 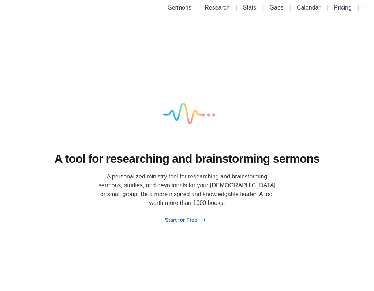 What do you see at coordinates (187, 219) in the screenshot?
I see `a: Start for Free` at bounding box center [187, 219].